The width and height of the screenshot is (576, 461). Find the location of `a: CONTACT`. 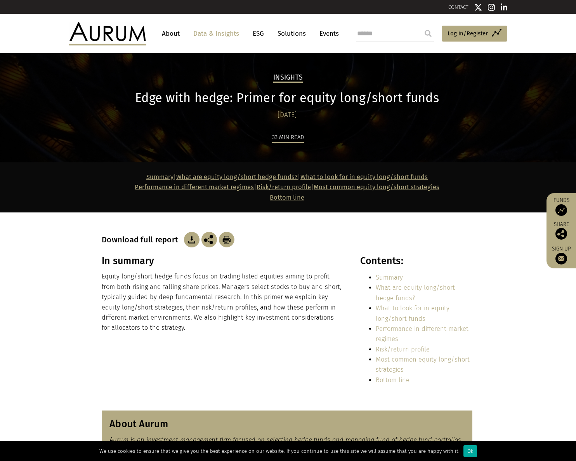

a: CONTACT is located at coordinates (458, 7).